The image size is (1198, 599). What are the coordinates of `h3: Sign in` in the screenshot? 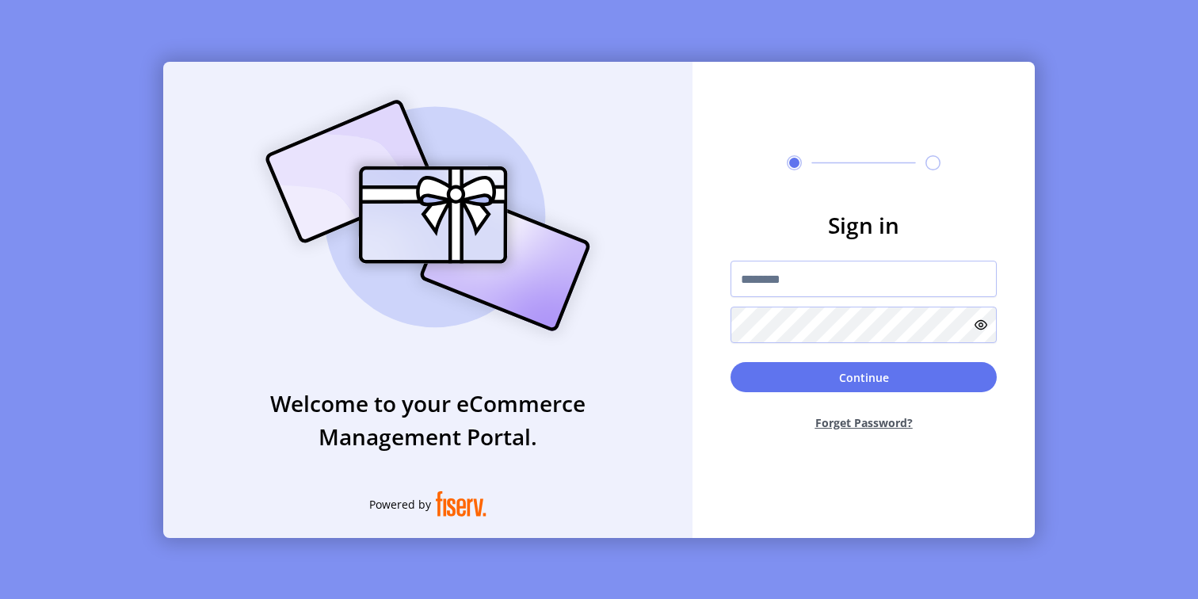 It's located at (864, 225).